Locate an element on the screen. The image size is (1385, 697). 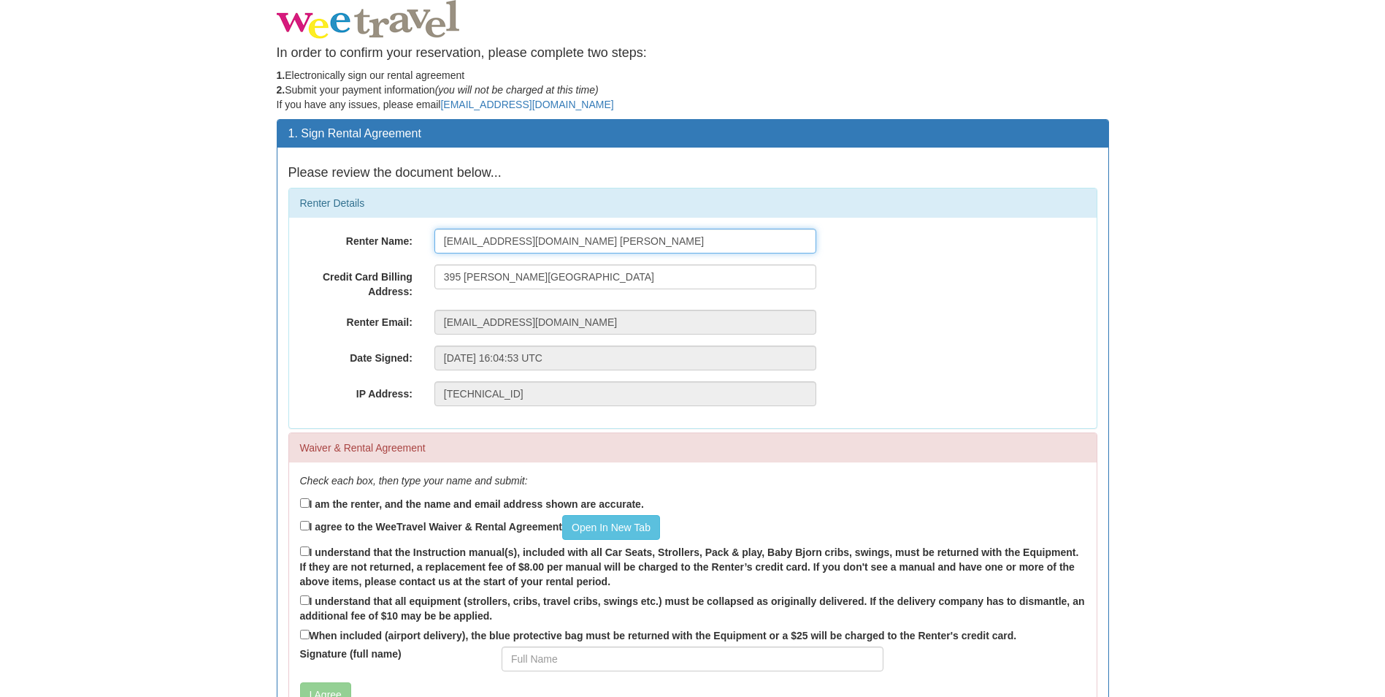
label: I understand that the Instruction manual(s), included with all Car Seats, Strollers, Pack & play,... is located at coordinates (693, 566).